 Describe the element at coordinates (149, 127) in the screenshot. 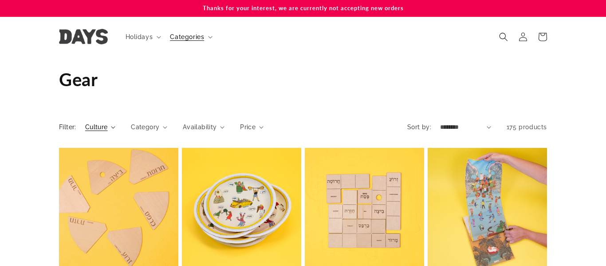

I see `summary: Category (0 selected)` at that location.